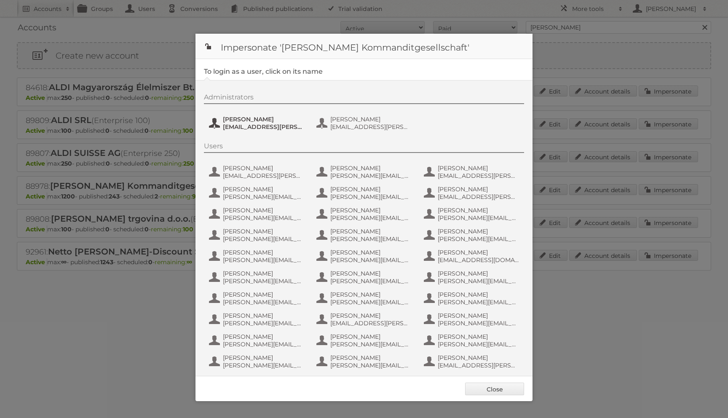 The width and height of the screenshot is (728, 418). Describe the element at coordinates (495, 389) in the screenshot. I see `a: Close` at that location.